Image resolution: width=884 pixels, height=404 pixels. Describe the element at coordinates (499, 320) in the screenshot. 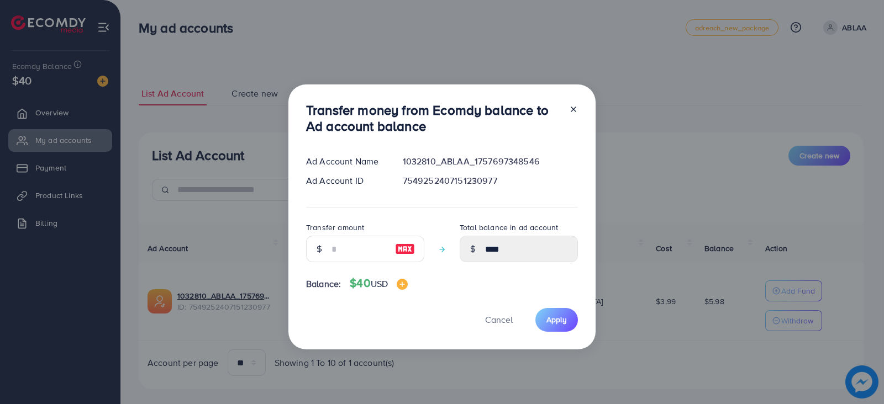

I see `span: Cancel` at that location.